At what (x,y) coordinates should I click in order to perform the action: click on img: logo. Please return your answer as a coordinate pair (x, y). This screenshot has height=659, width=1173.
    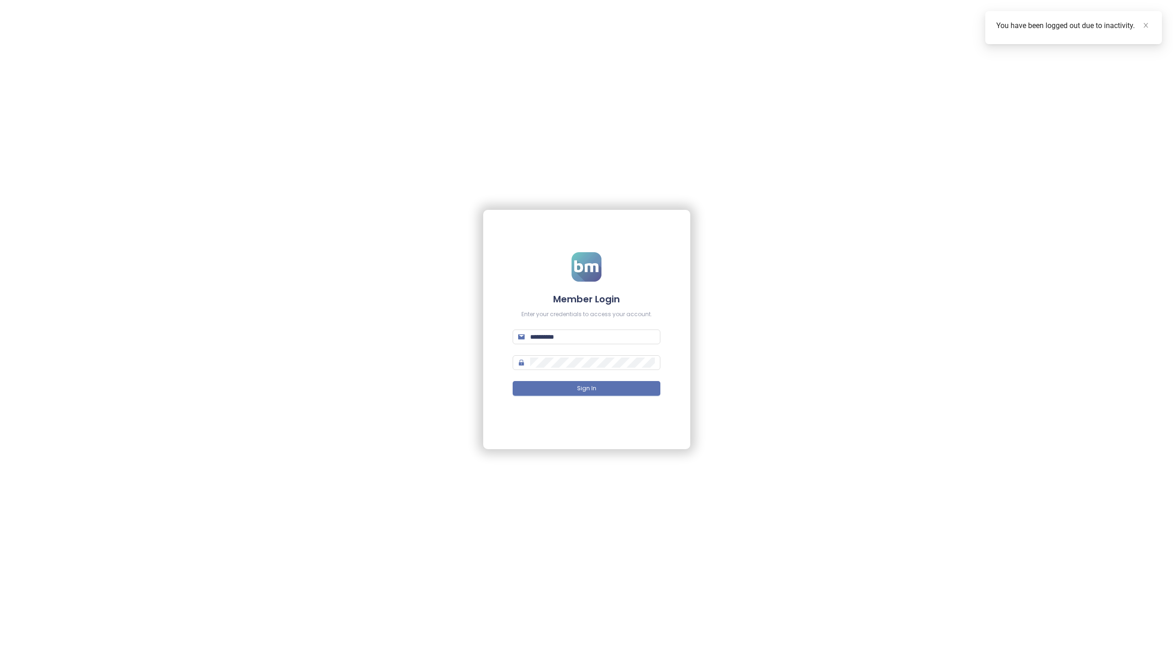
    Looking at the image, I should click on (586, 267).